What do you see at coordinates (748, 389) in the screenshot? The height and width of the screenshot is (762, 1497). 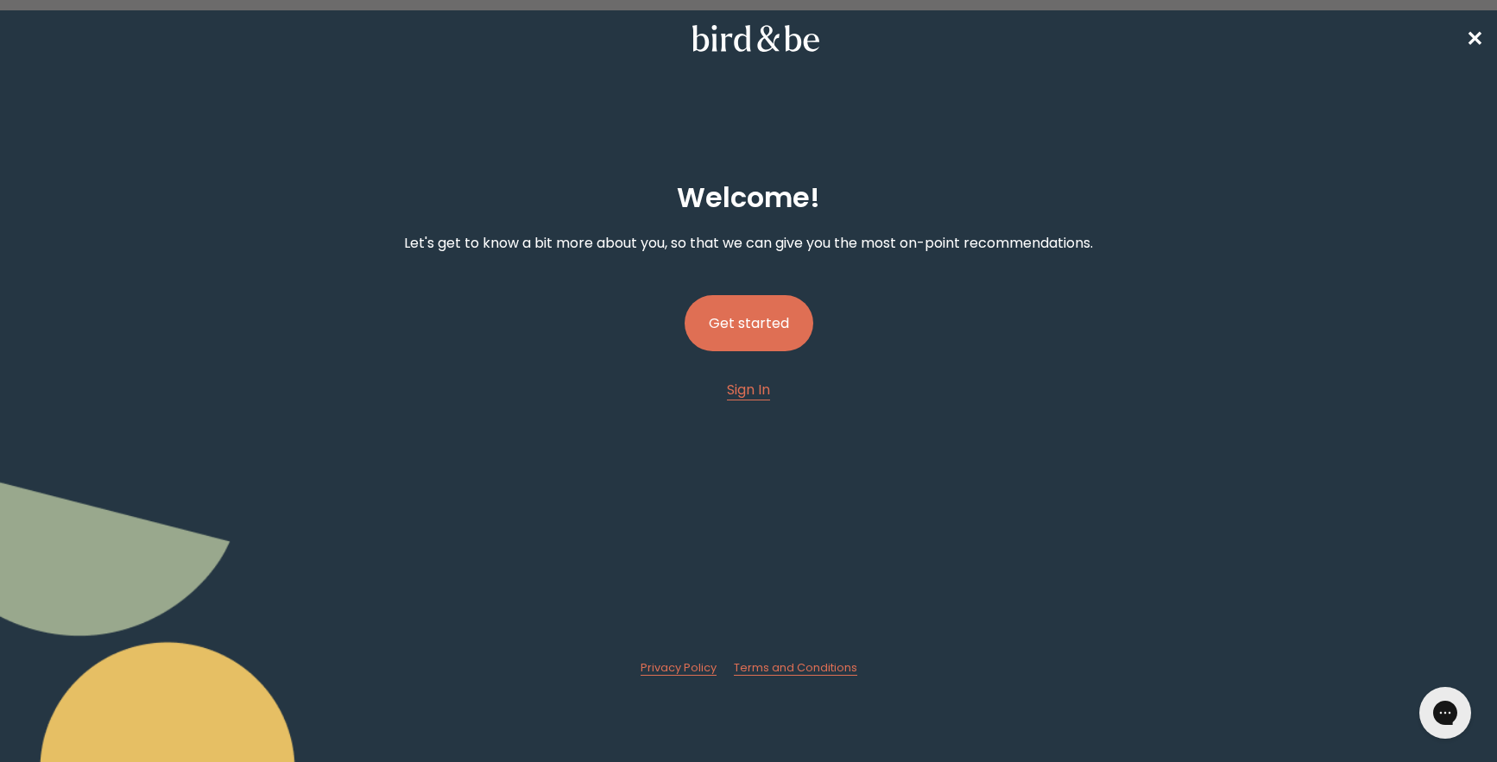 I see `span: Sign In` at bounding box center [748, 389].